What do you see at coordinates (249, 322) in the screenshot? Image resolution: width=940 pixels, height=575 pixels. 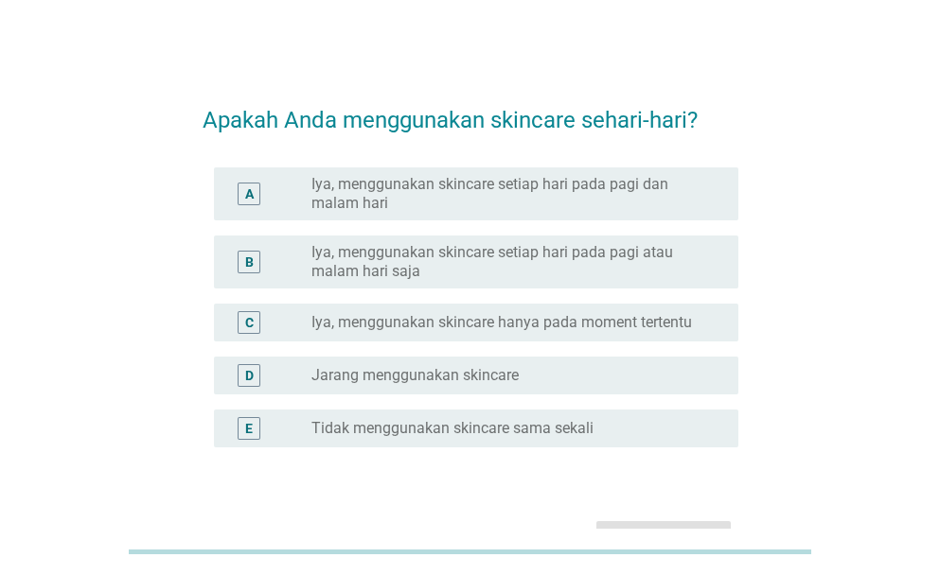 I see `div: C` at bounding box center [249, 322].